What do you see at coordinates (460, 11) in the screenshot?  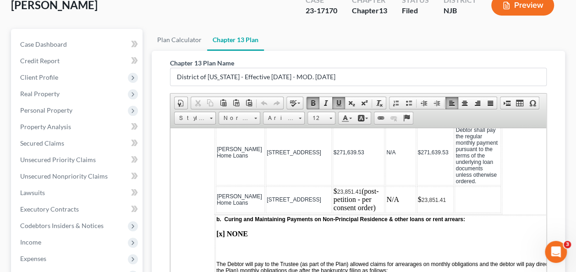 I see `div: NJB` at bounding box center [460, 11].